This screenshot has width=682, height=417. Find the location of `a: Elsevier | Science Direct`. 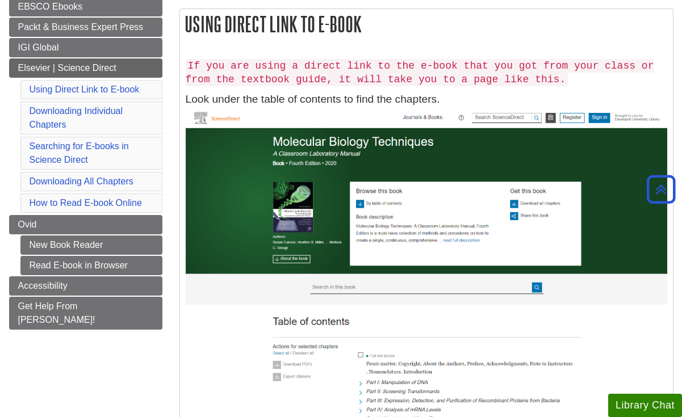

a: Elsevier | Science Direct is located at coordinates (86, 68).